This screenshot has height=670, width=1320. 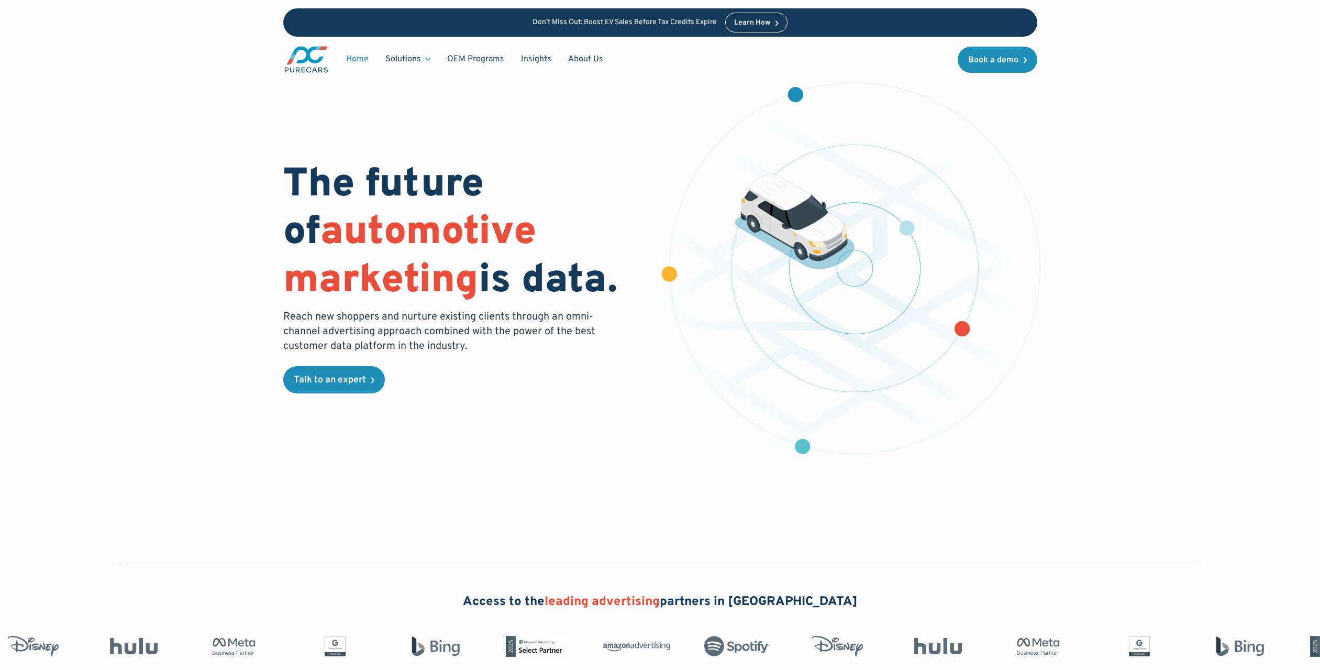 I want to click on a: Home, so click(x=357, y=59).